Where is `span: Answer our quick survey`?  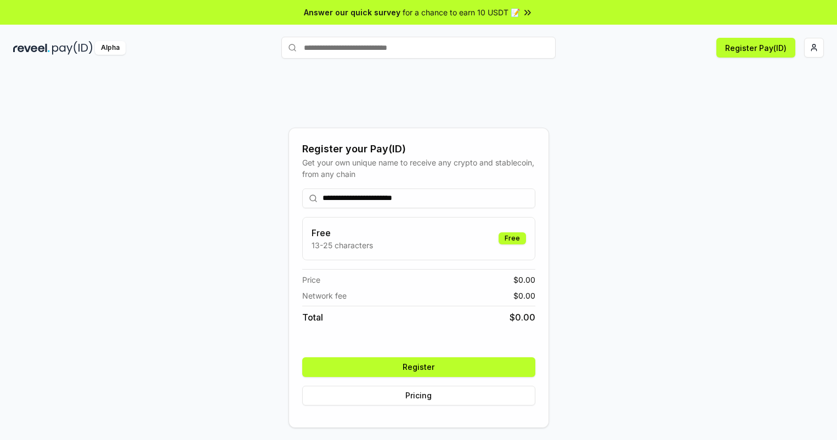
span: Answer our quick survey is located at coordinates (352, 12).